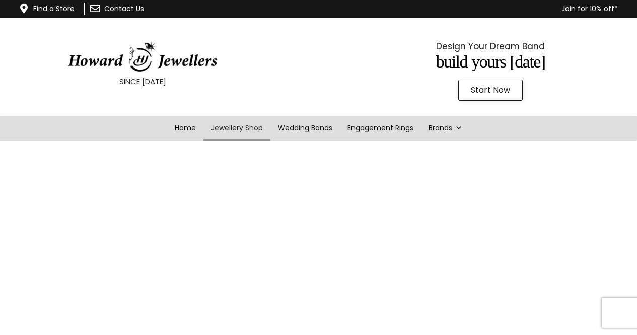  Describe the element at coordinates (491, 46) in the screenshot. I see `p: Design Your Dream Band` at that location.